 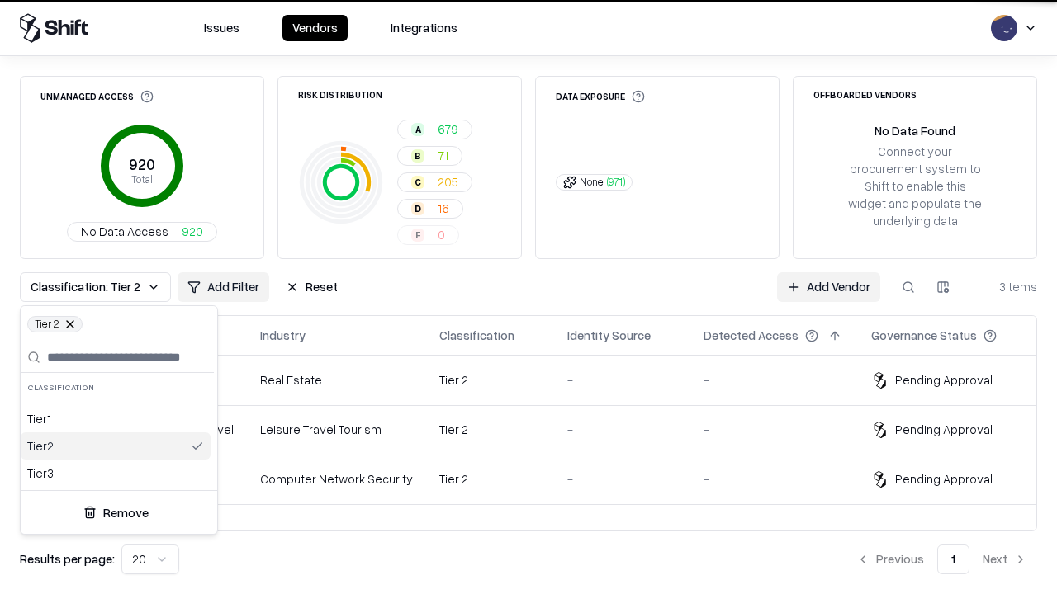 What do you see at coordinates (116, 419) in the screenshot?
I see `div: Tier 1` at bounding box center [116, 419].